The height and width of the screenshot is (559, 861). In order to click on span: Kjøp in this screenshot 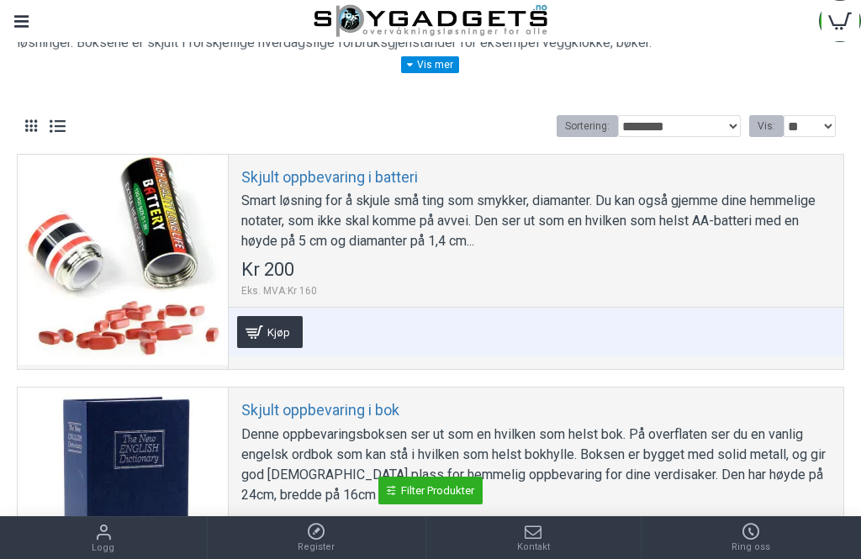, I will do `click(278, 332)`.